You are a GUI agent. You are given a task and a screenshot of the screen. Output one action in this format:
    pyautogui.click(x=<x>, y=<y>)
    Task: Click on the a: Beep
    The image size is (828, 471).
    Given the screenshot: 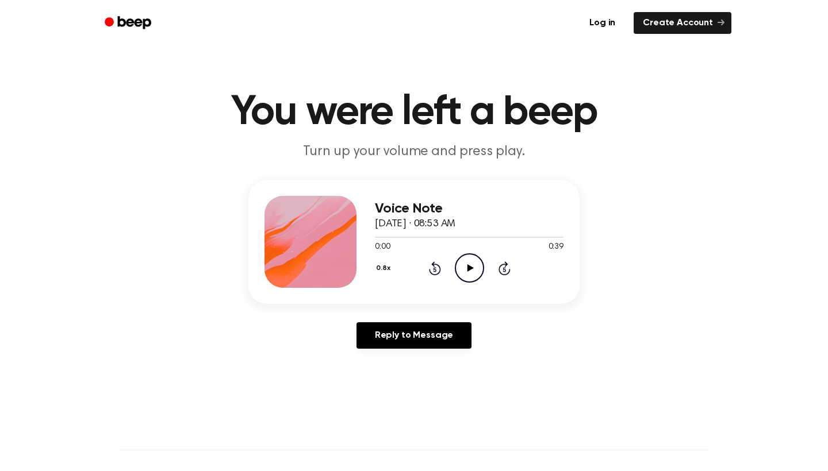 What is the action you would take?
    pyautogui.click(x=129, y=23)
    